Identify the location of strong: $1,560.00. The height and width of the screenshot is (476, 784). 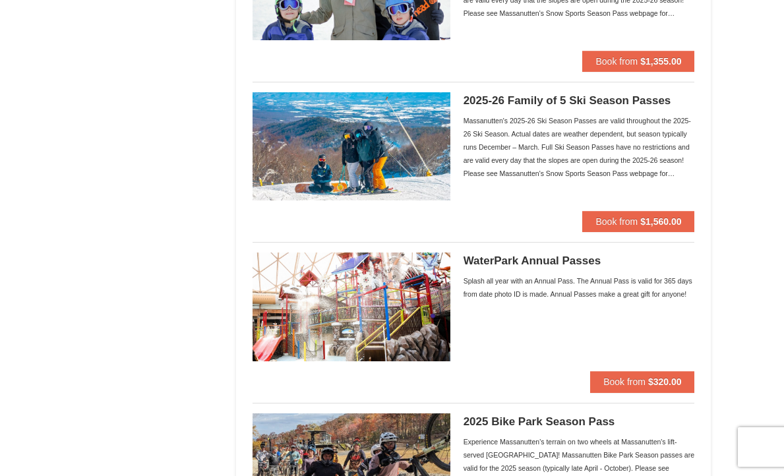
(660, 221).